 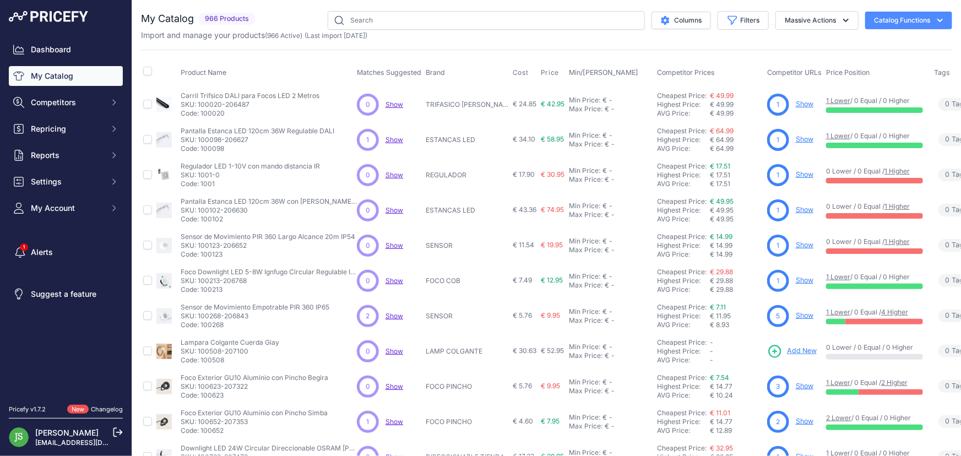 What do you see at coordinates (254, 378) in the screenshot?
I see `p: Foco Exterior GU10 Aluminio con Pincho Begira` at bounding box center [254, 378].